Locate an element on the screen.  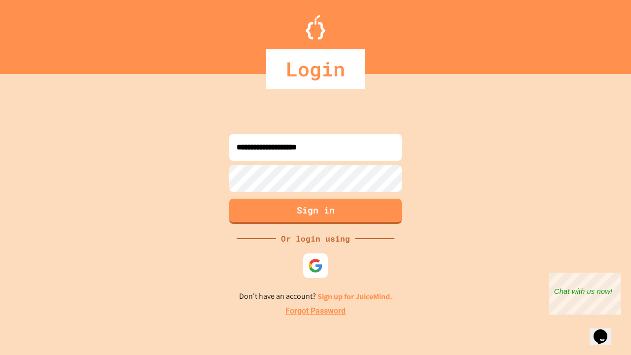
img: google-icon.svg is located at coordinates (315, 266).